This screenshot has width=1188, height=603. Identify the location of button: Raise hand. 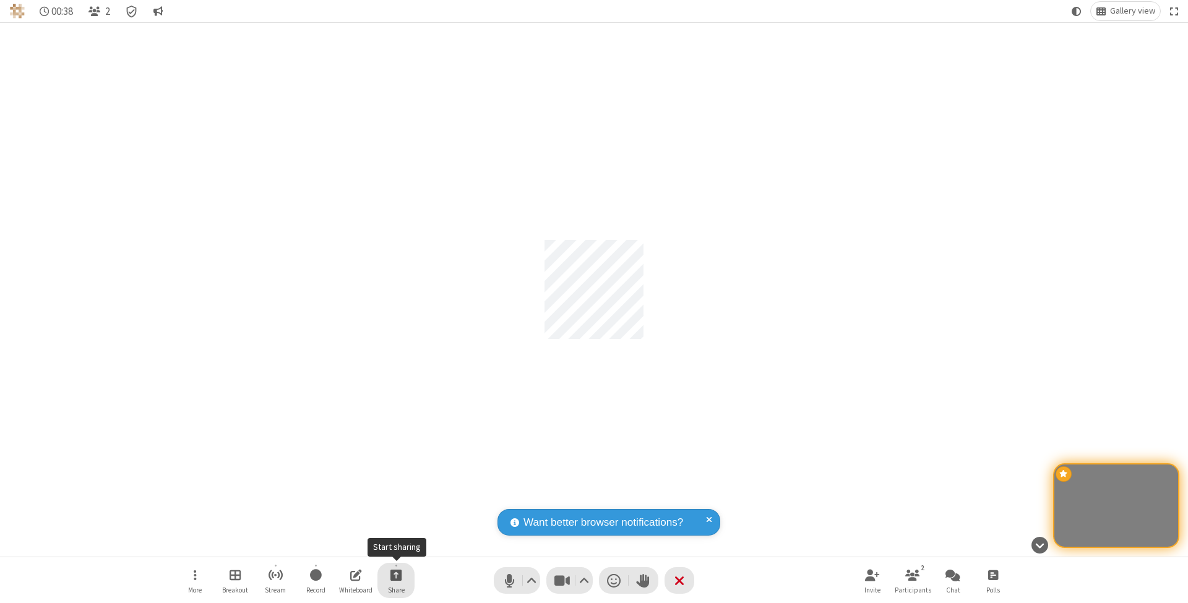
(643, 580).